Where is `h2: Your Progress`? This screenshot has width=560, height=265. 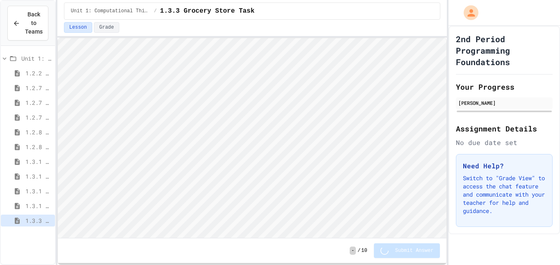 h2: Your Progress is located at coordinates (504, 87).